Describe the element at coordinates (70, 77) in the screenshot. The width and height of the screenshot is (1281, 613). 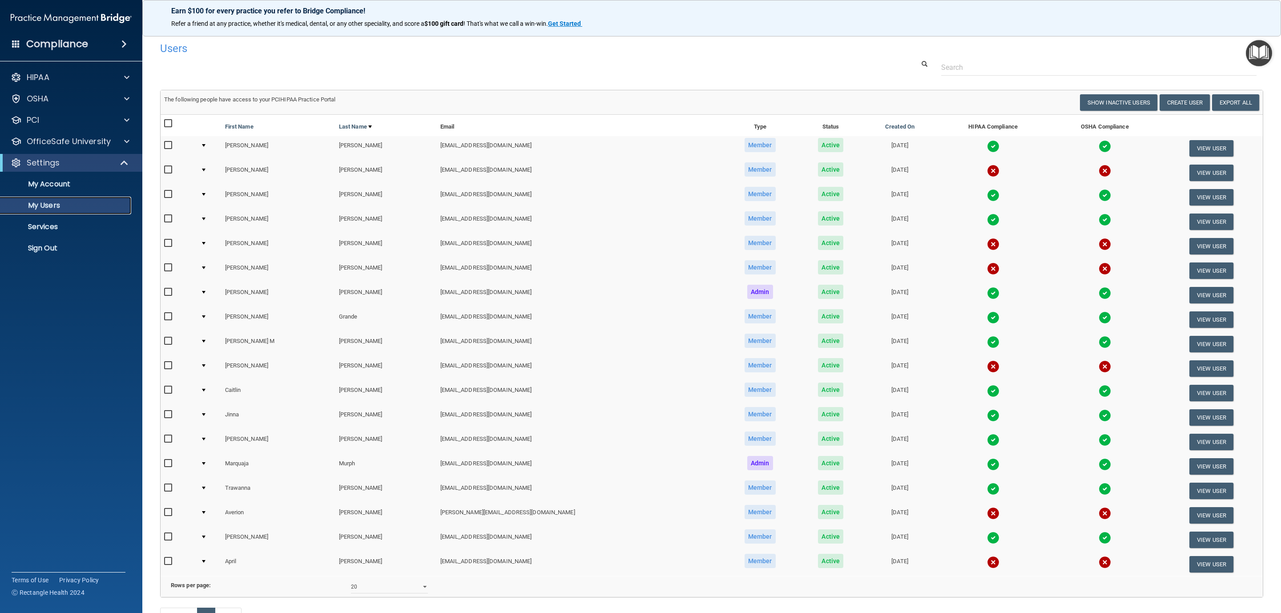
I see `a: HIPAA` at that location.